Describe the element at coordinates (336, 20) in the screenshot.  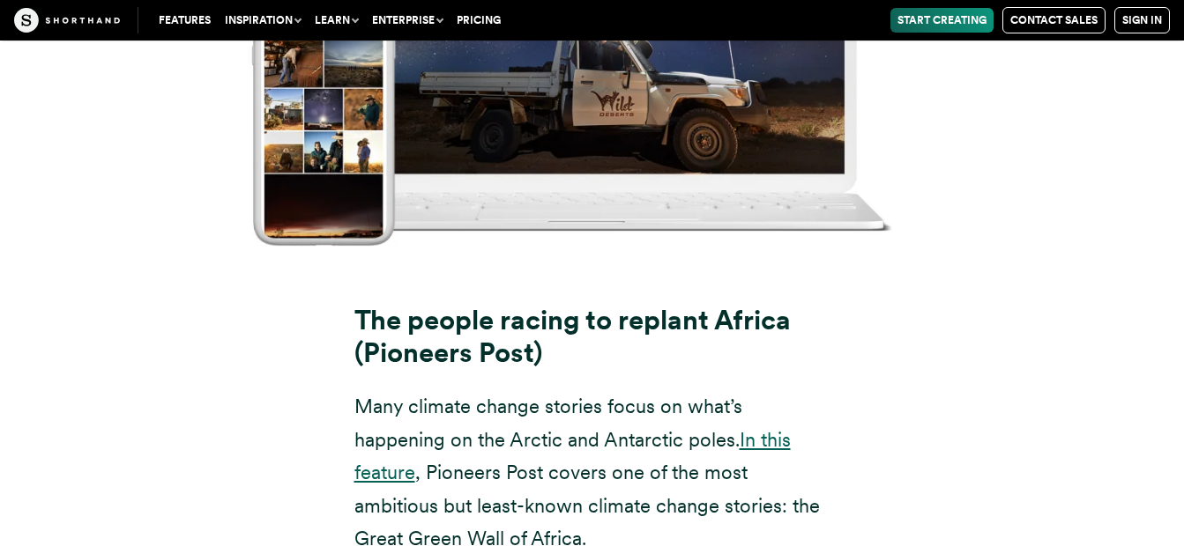
I see `button: Learn` at that location.